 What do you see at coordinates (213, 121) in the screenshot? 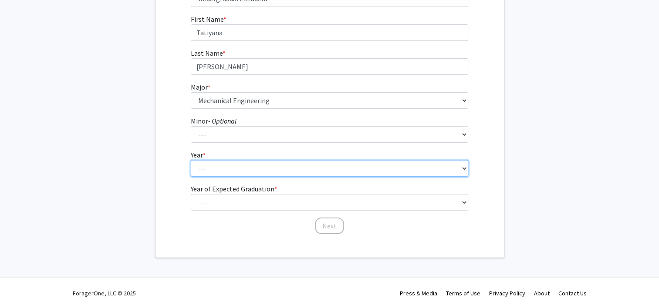
I see `label: Minor` at bounding box center [213, 121].